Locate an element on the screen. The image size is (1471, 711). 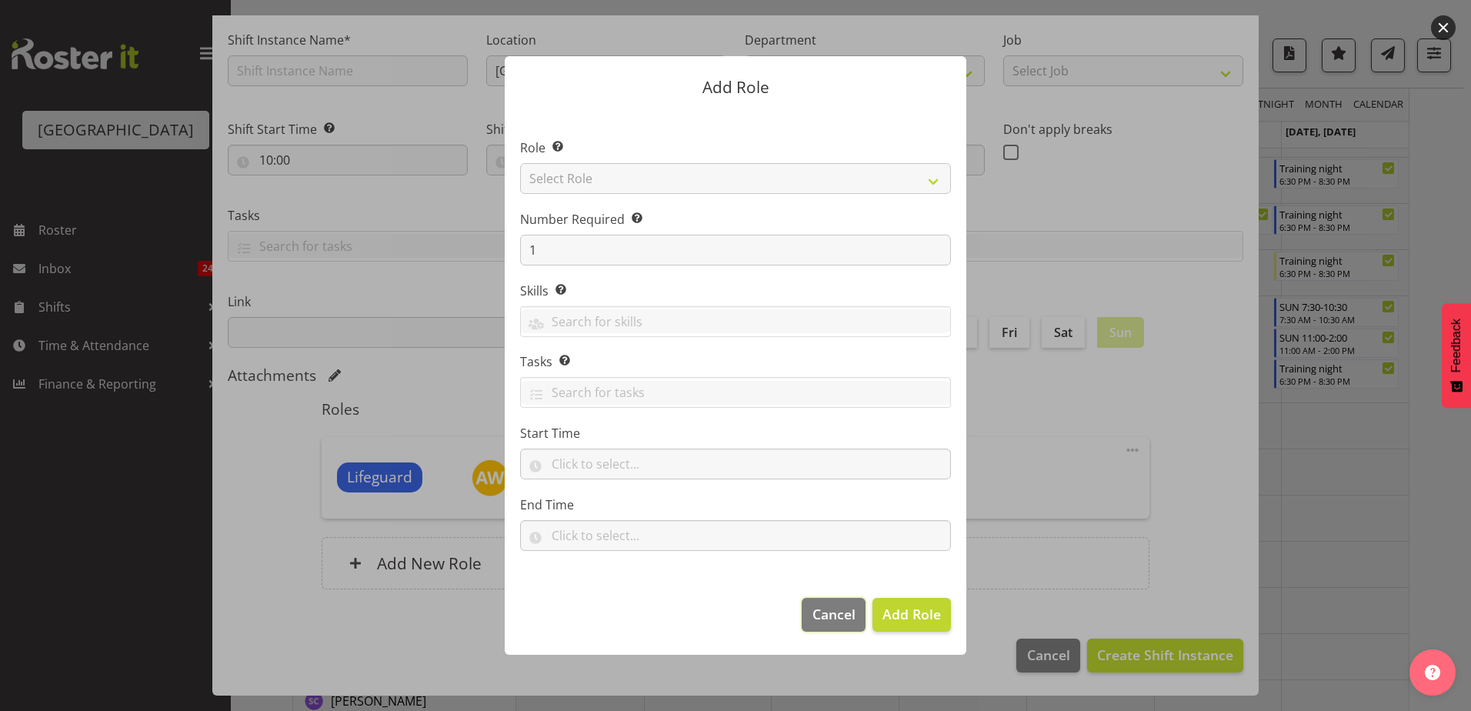
label: End Time is located at coordinates (736, 505).